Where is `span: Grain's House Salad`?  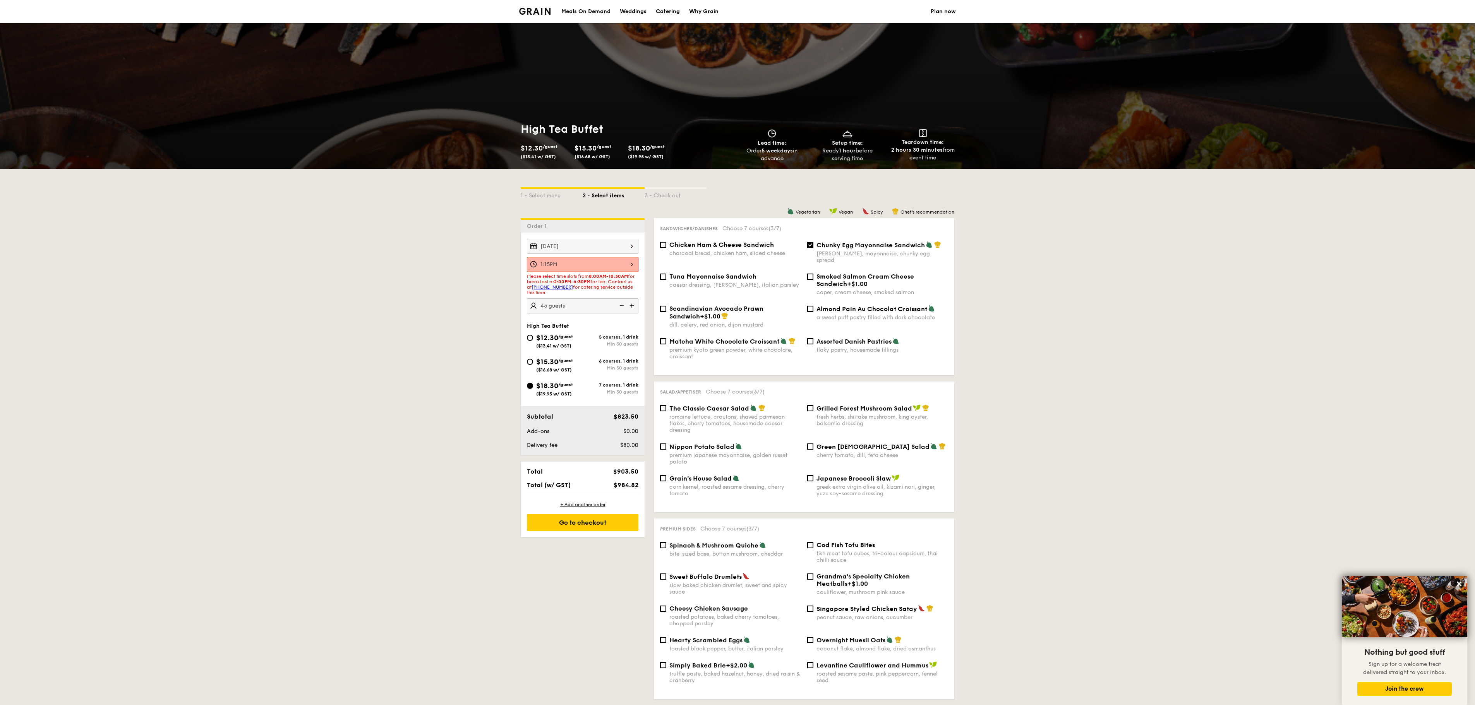 span: Grain's House Salad is located at coordinates (700, 479).